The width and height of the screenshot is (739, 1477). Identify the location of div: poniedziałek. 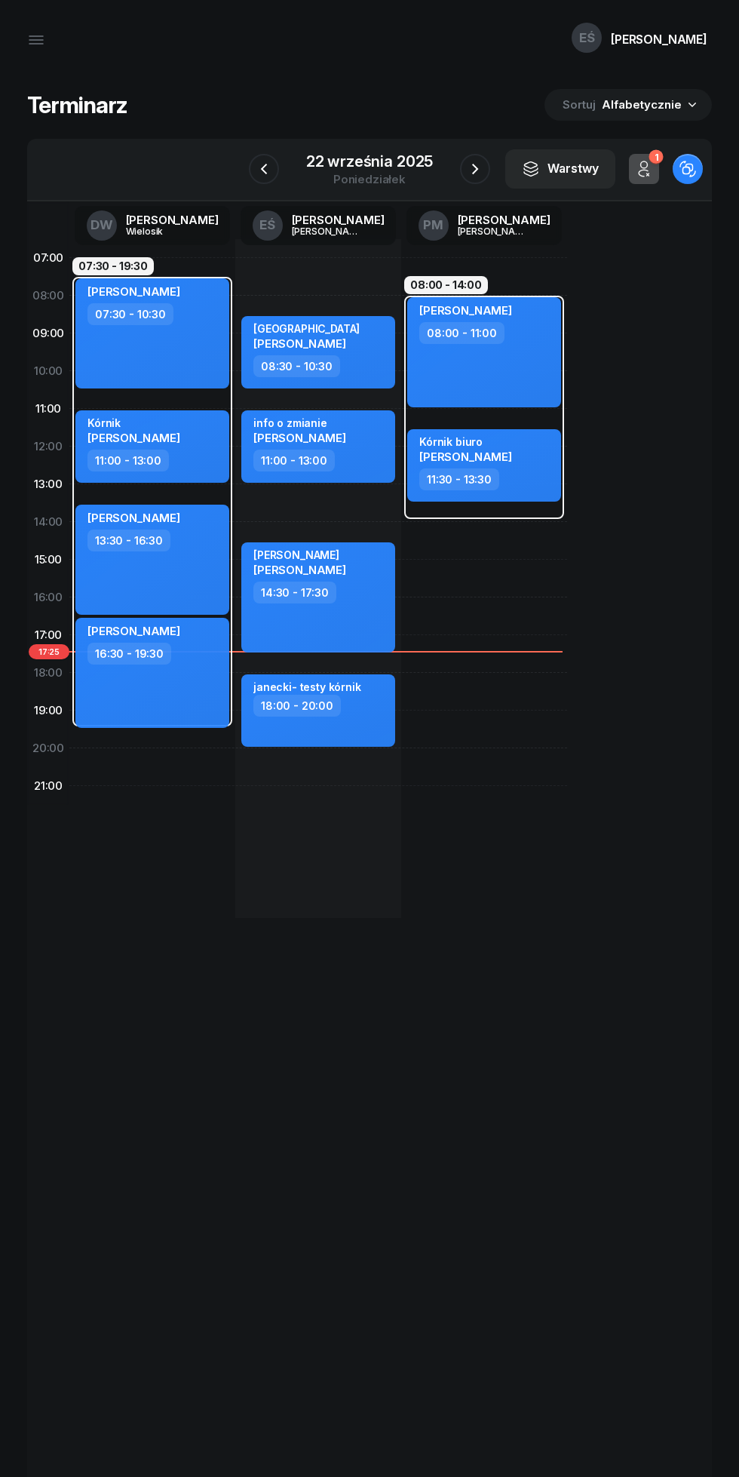
(370, 179).